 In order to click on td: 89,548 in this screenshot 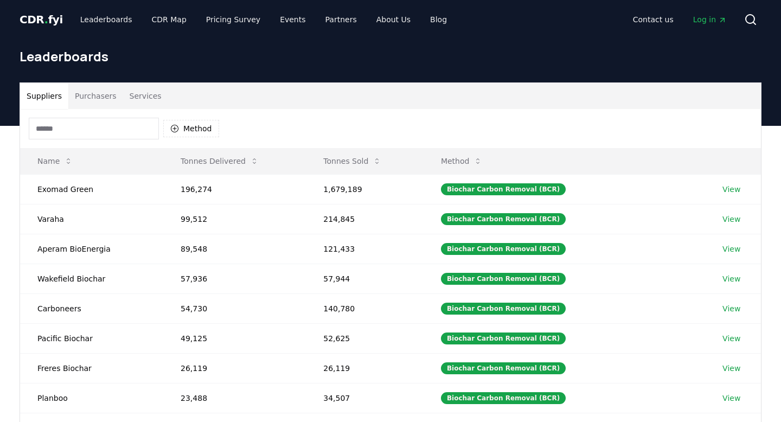, I will do `click(234, 249)`.